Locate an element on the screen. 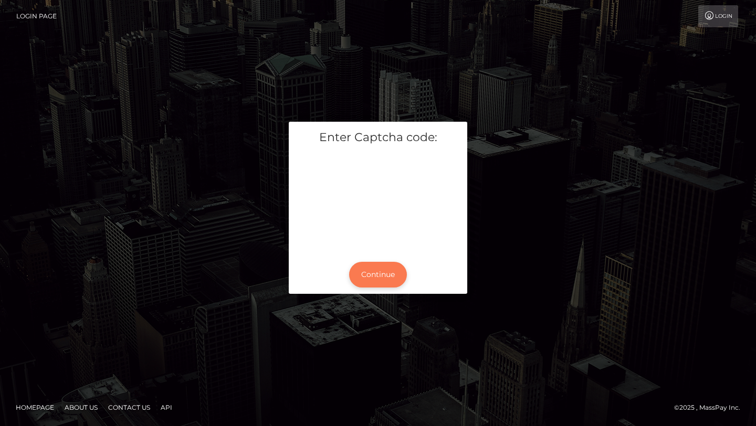 Image resolution: width=756 pixels, height=426 pixels. a: API is located at coordinates (166, 407).